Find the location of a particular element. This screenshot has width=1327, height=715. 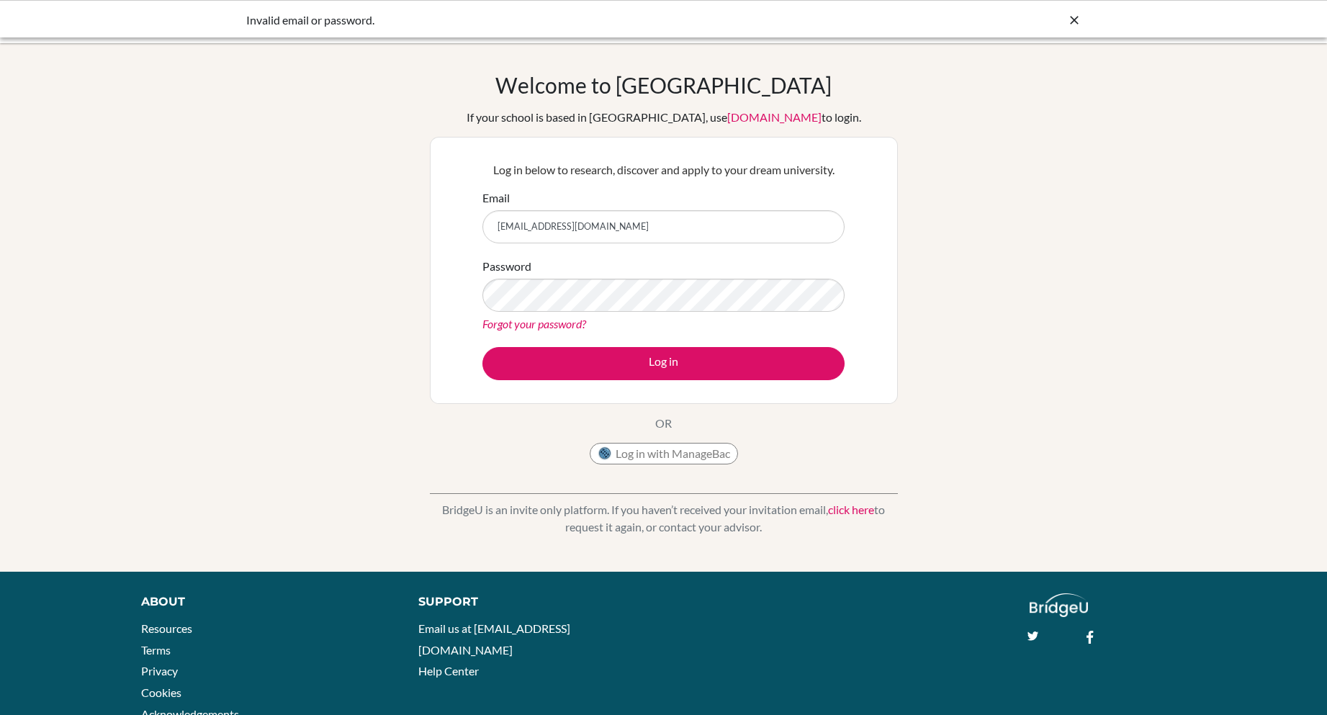

label: Password is located at coordinates (507, 266).